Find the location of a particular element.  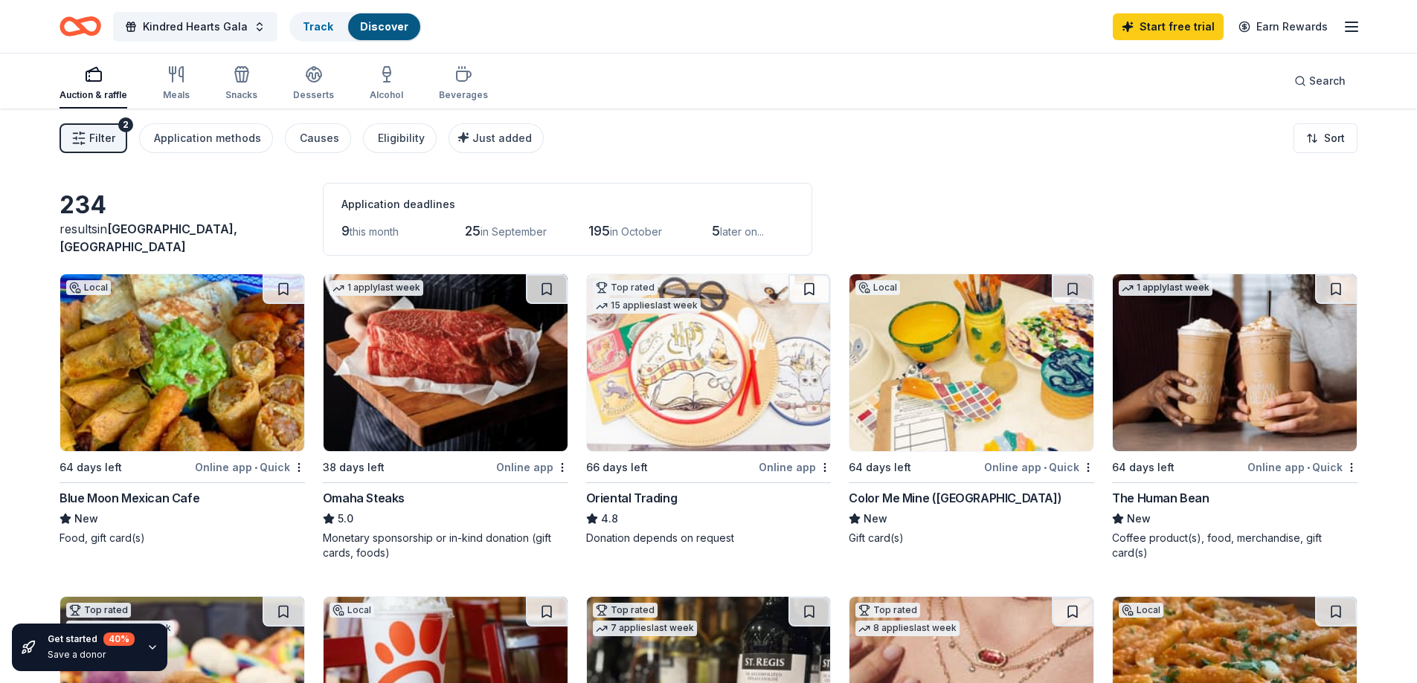

span: 4.8 is located at coordinates (609, 519).